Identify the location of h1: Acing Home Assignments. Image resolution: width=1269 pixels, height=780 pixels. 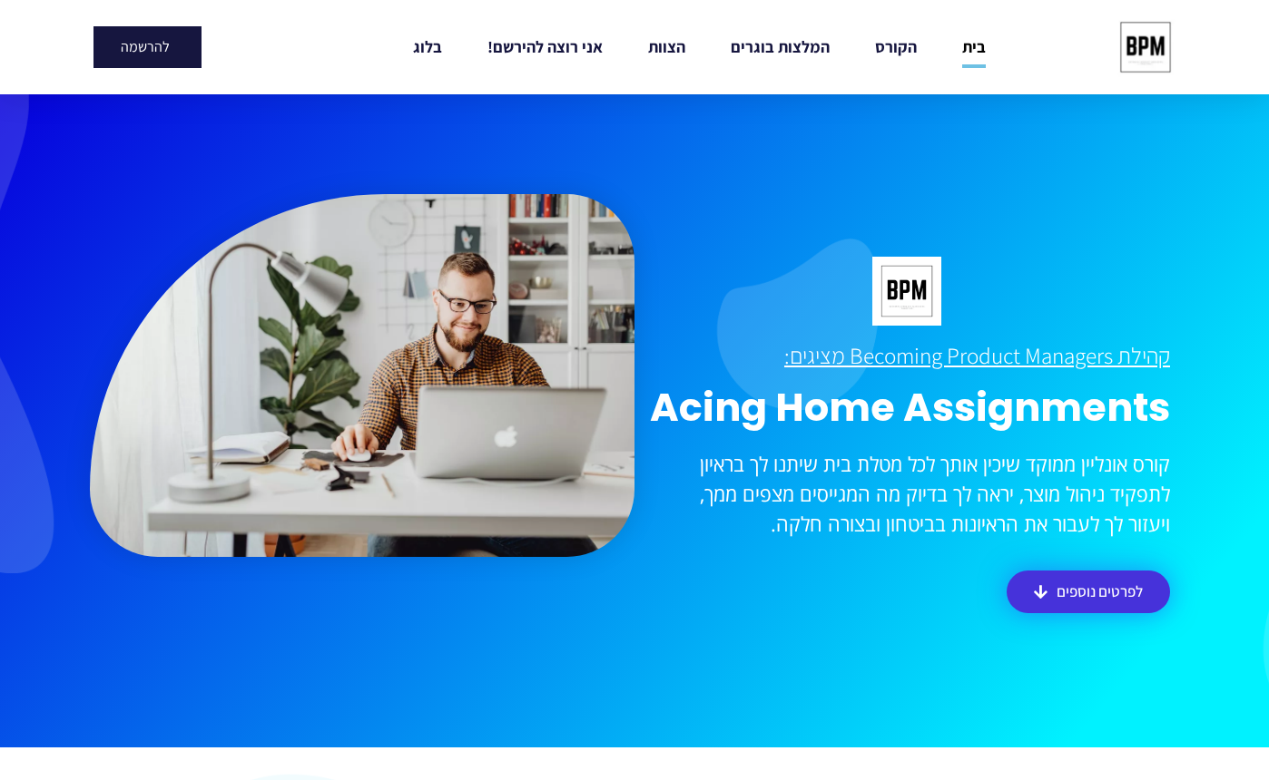
(907, 408).